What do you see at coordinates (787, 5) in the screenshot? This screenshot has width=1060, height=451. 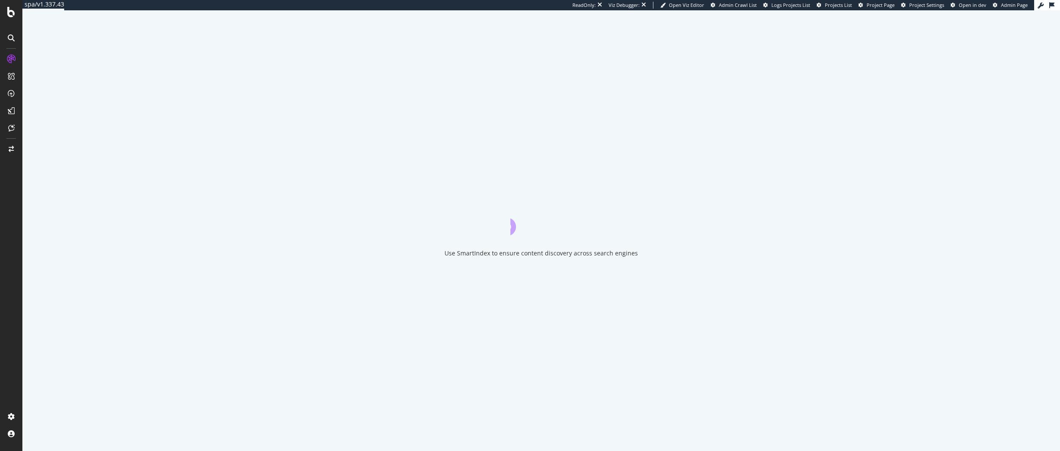 I see `a: Logs Projects List` at bounding box center [787, 5].